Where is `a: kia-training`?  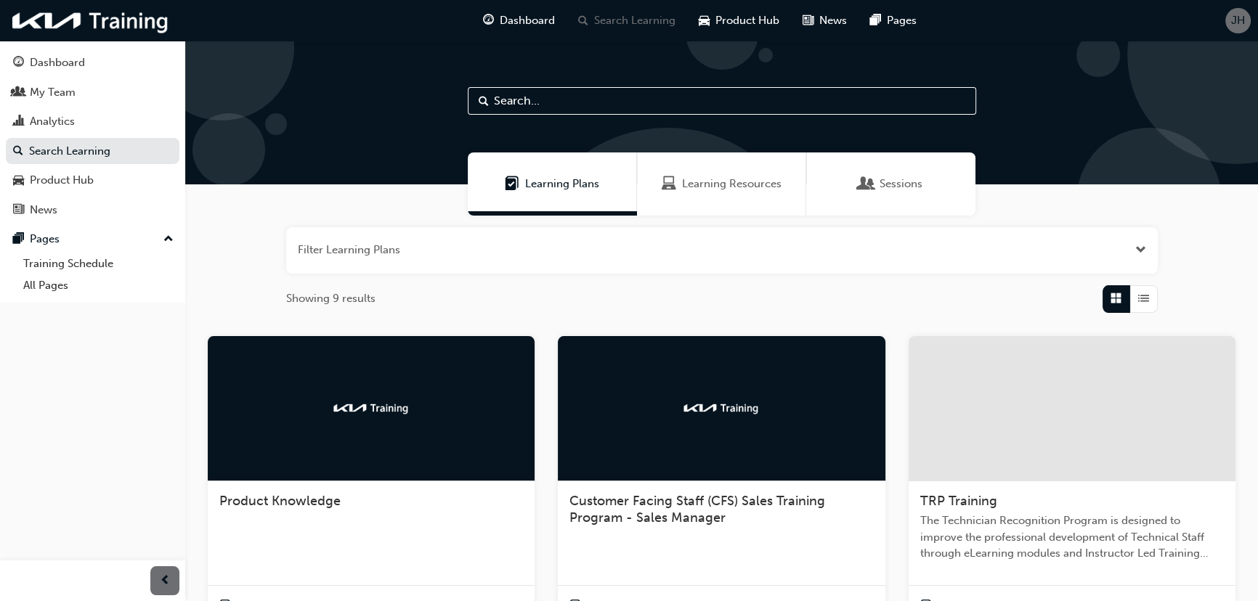
a: kia-training is located at coordinates (91, 20).